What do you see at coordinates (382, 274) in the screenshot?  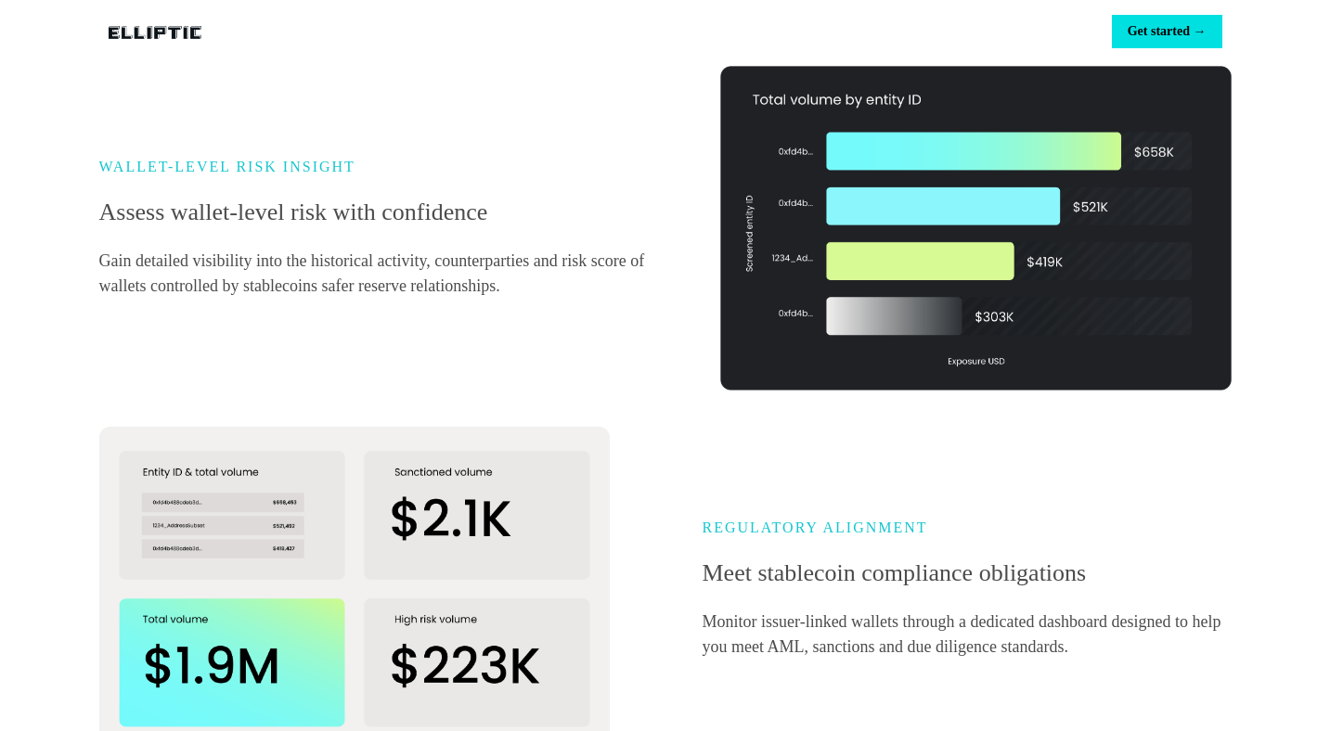 I see `p: Gain detailed visibility into the historical activity, counterparties and risk score of wallets c...` at bounding box center [382, 274].